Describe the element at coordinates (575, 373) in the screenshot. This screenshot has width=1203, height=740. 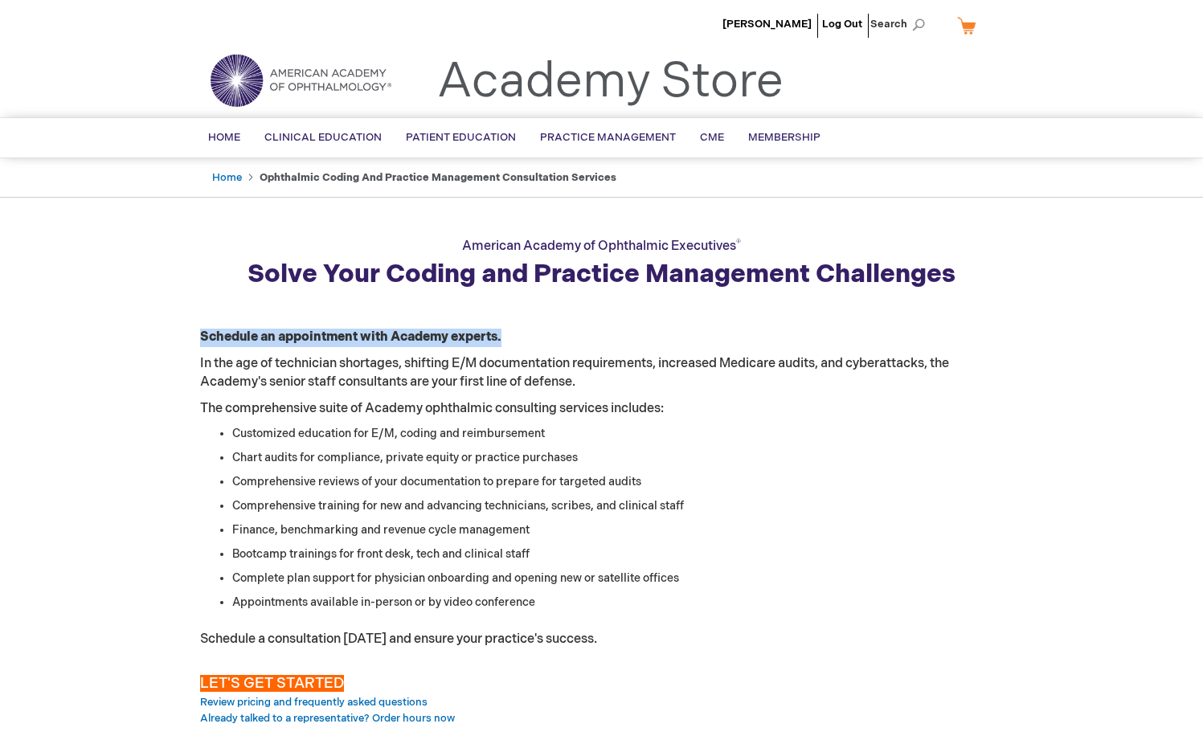
I see `span: In the age of technician shortages, shifting E/M documentation requirements, increased Medicare a...` at that location.